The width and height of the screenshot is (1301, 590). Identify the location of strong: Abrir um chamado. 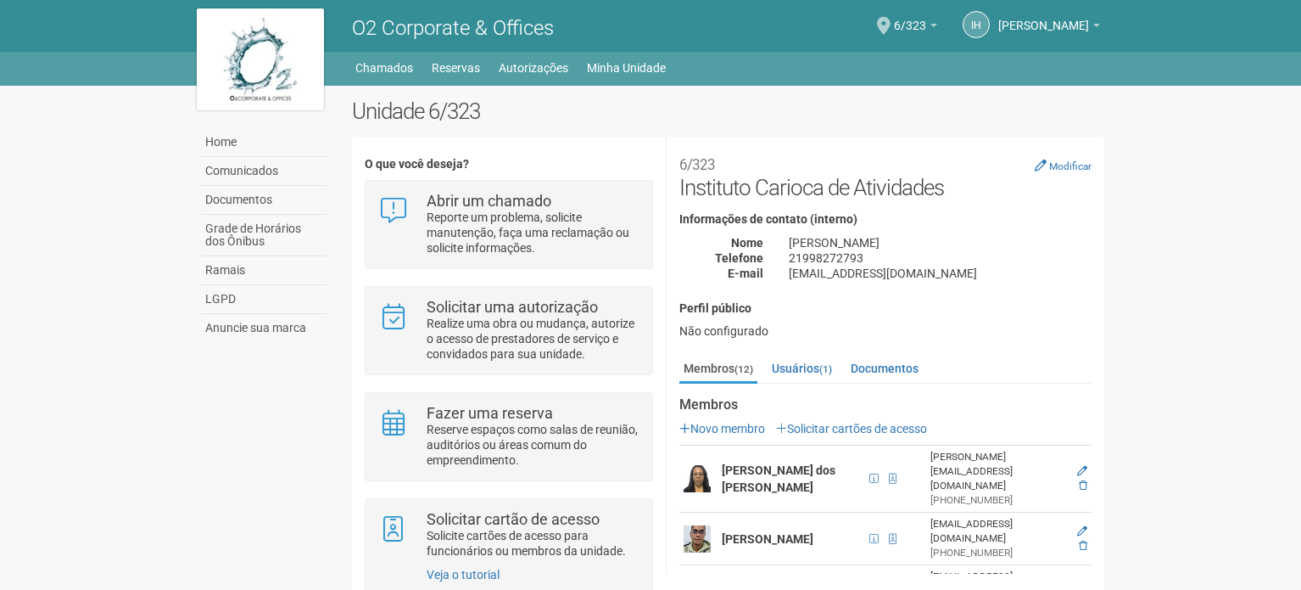
(489, 200).